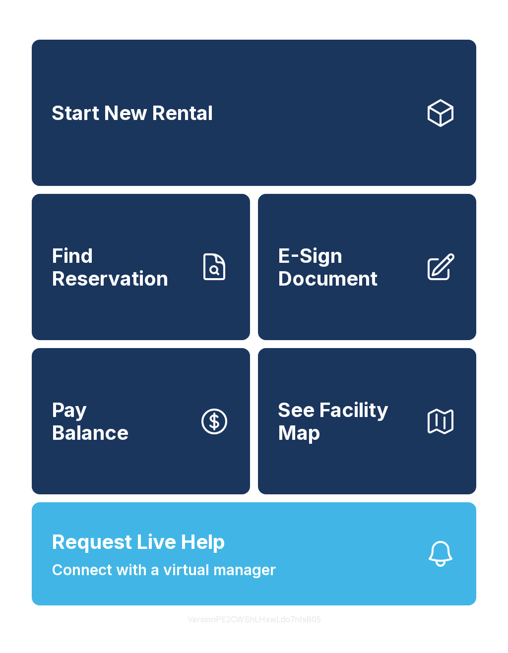 The width and height of the screenshot is (508, 653). What do you see at coordinates (347, 267) in the screenshot?
I see `span: E-Sign Document` at bounding box center [347, 267].